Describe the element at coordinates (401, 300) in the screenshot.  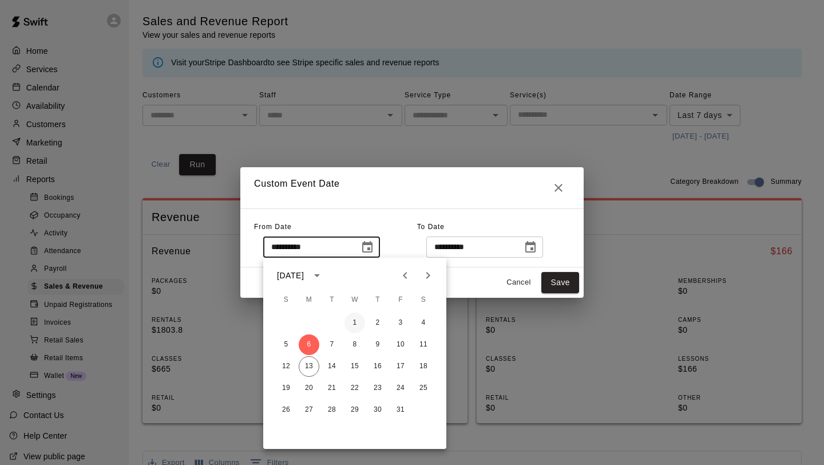
I see `span: Friday` at that location.